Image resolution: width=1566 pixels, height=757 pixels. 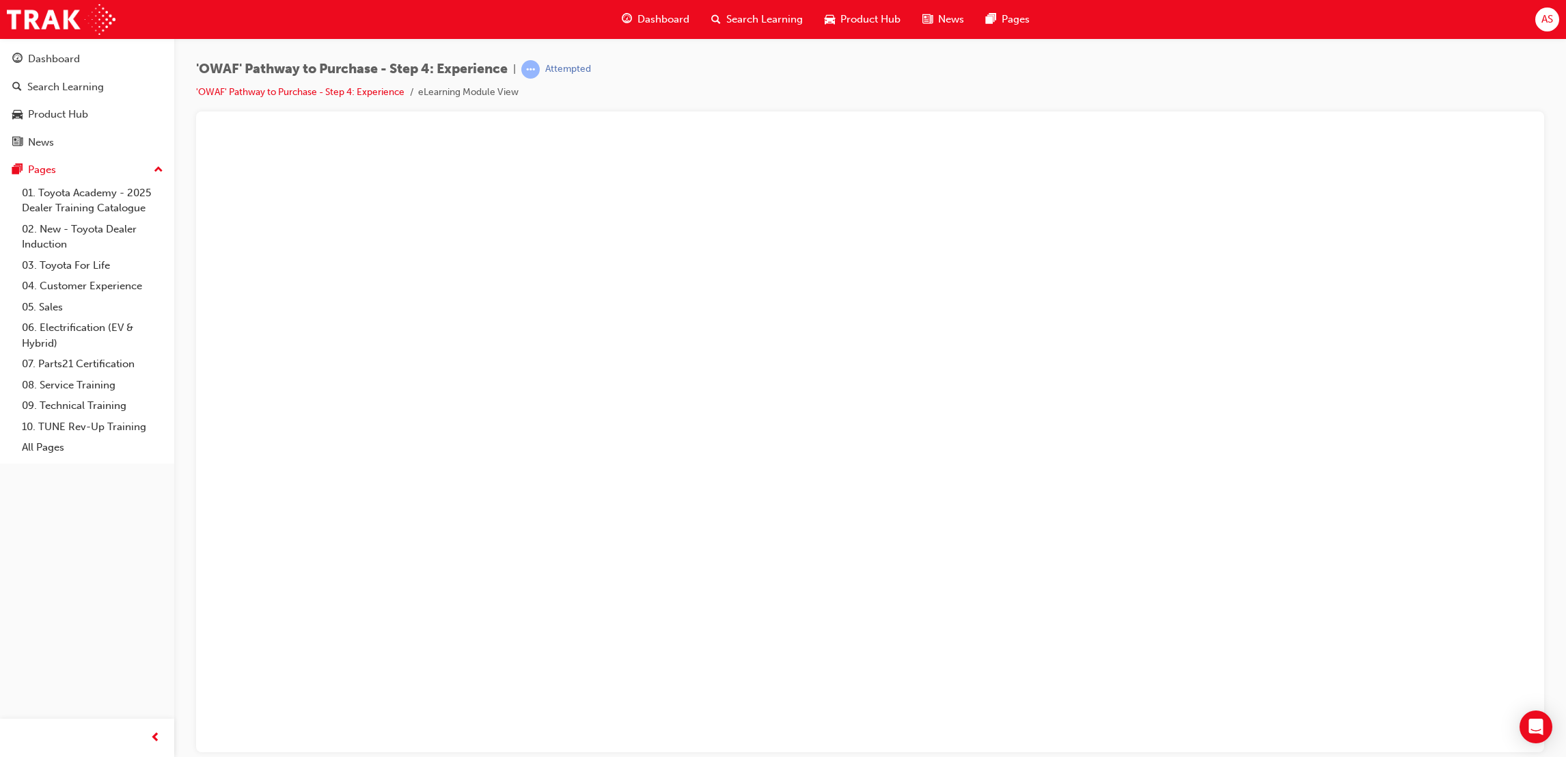 What do you see at coordinates (87, 100) in the screenshot?
I see `button: DashboardSearch LearningProduct HubNews` at bounding box center [87, 100].